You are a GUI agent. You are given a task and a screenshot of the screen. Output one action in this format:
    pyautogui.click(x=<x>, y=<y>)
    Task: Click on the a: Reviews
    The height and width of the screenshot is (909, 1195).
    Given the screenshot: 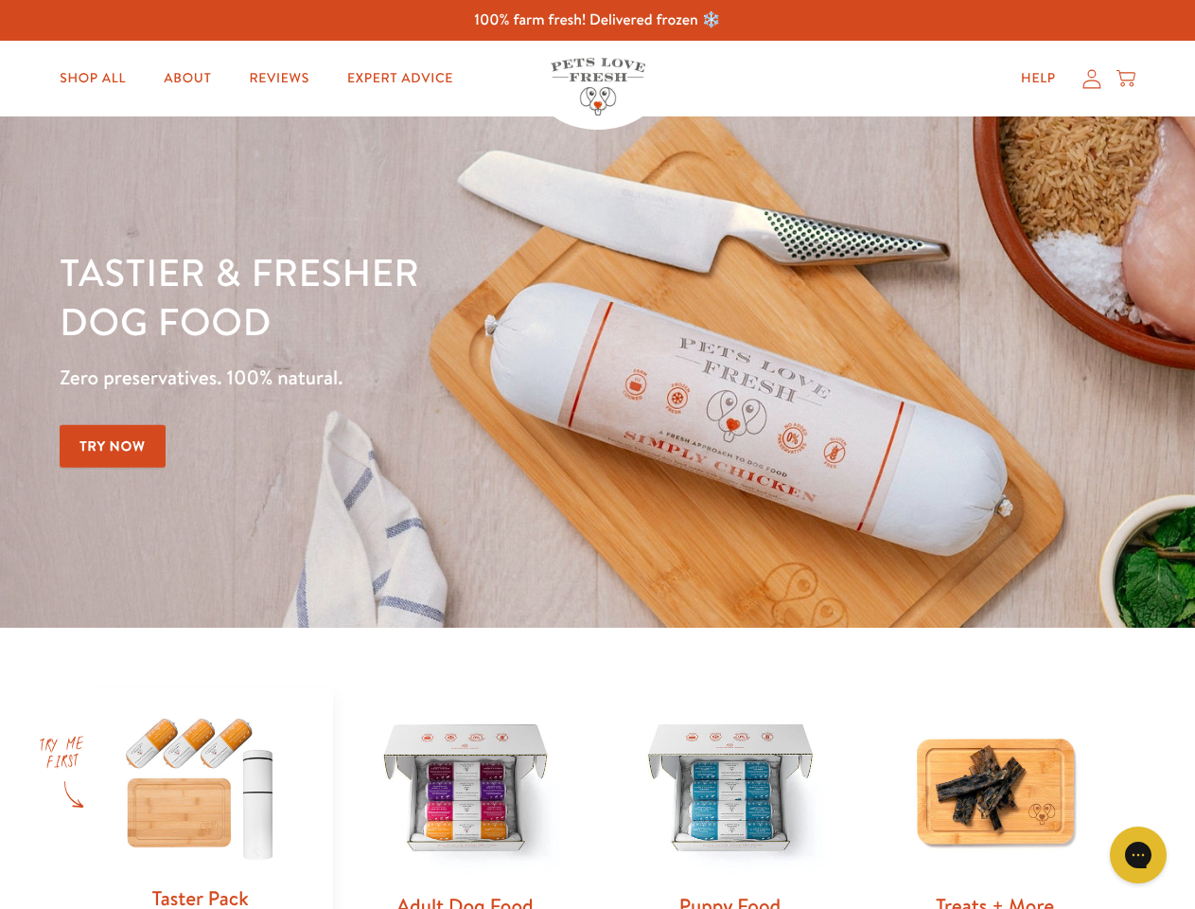 What is the action you would take?
    pyautogui.click(x=278, y=79)
    